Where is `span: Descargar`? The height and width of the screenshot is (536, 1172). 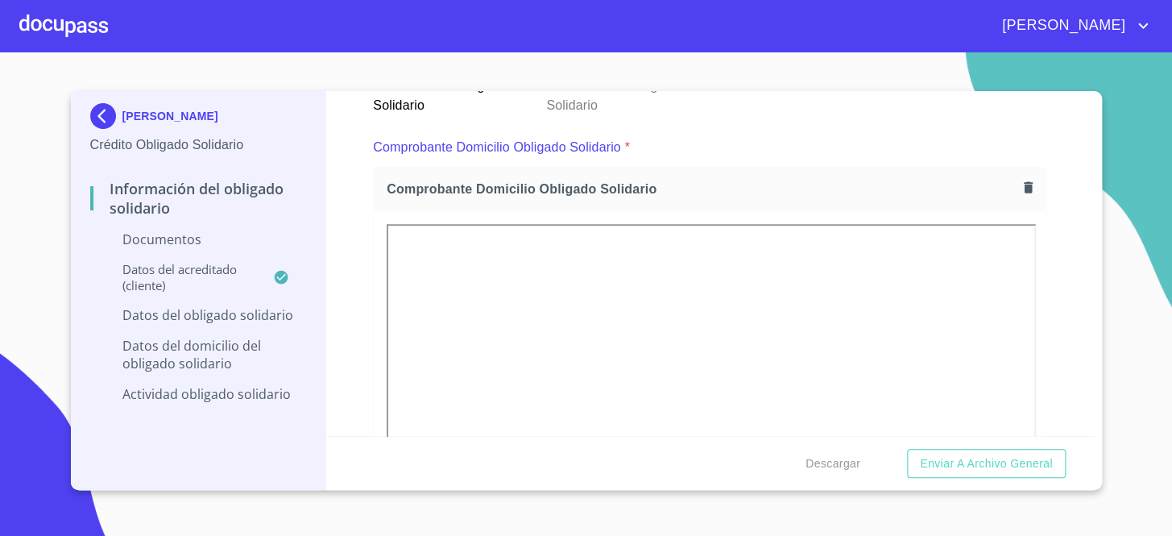 span: Descargar is located at coordinates (833, 463).